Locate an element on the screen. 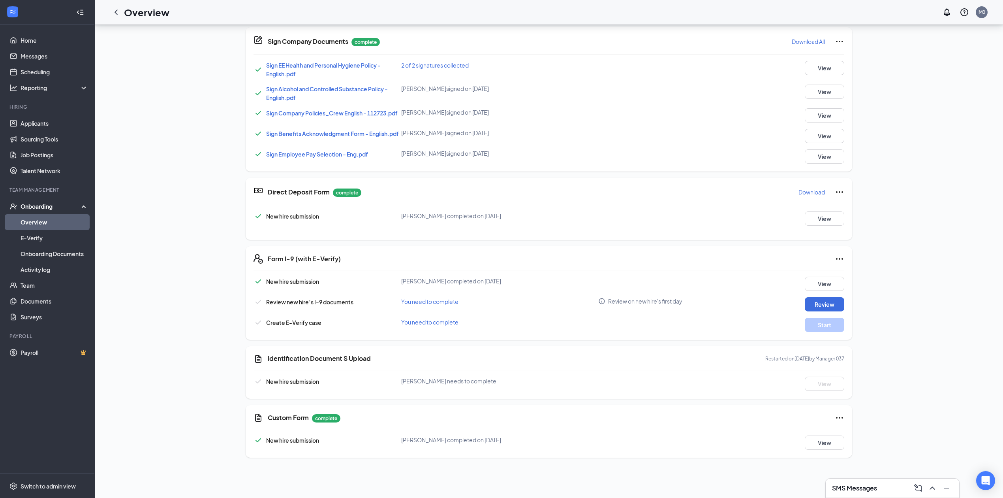 This screenshot has height=498, width=1003. span: Review on new hire's first day is located at coordinates (645, 301).